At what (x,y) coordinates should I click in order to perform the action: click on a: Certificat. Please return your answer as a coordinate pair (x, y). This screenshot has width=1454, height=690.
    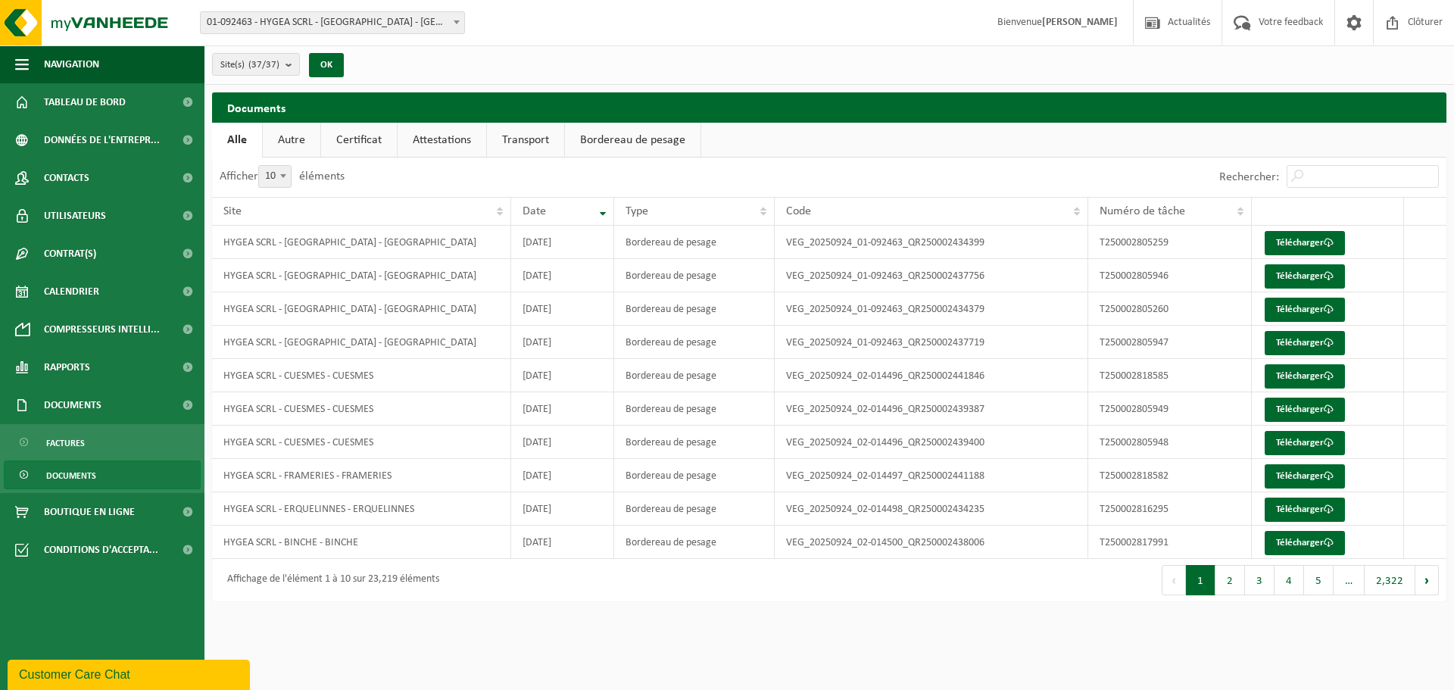
    Looking at the image, I should click on (359, 140).